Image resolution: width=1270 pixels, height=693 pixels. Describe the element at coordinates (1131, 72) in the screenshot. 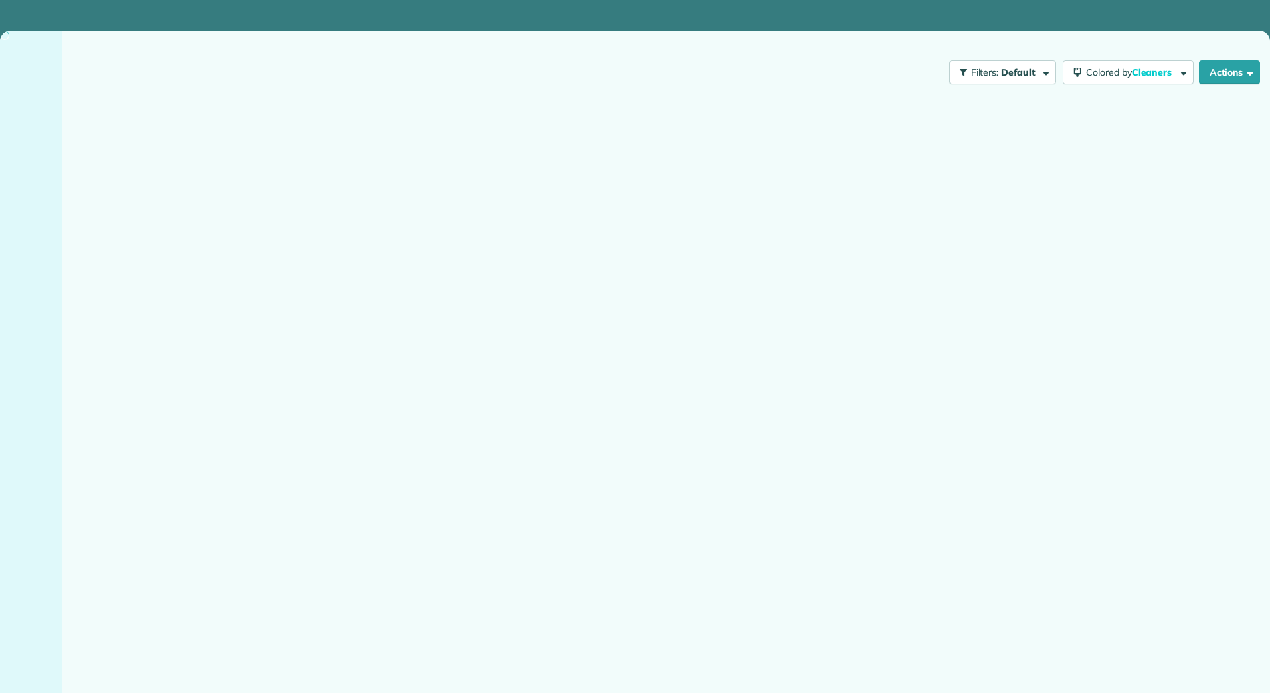

I see `span: Colored by` at that location.